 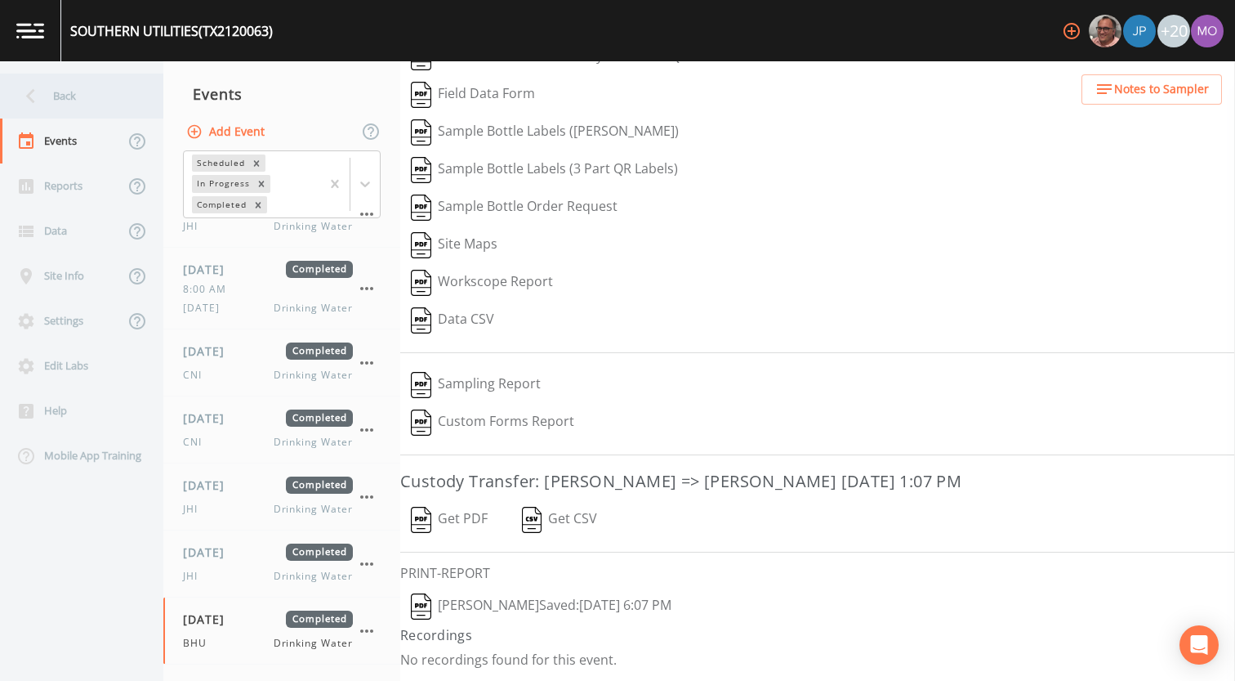 What do you see at coordinates (282, 94) in the screenshot?
I see `div: Events` at bounding box center [282, 94].